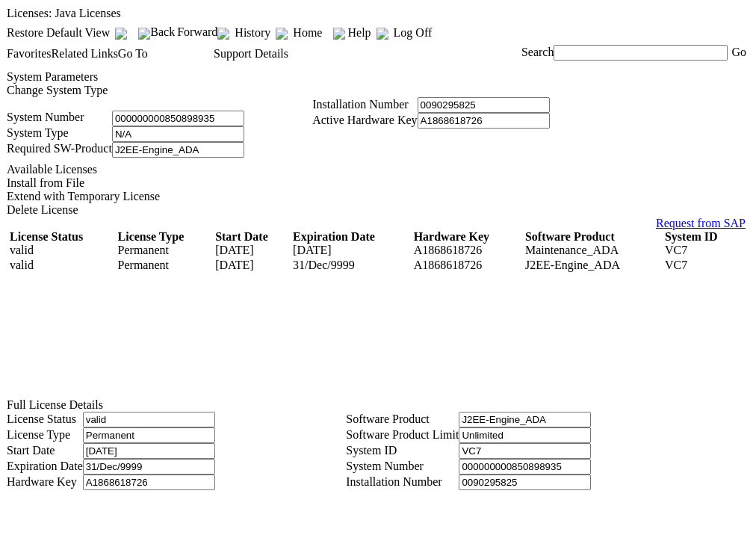 The image size is (753, 550). What do you see at coordinates (59, 148) in the screenshot?
I see `span: Required SW-Product` at bounding box center [59, 148].